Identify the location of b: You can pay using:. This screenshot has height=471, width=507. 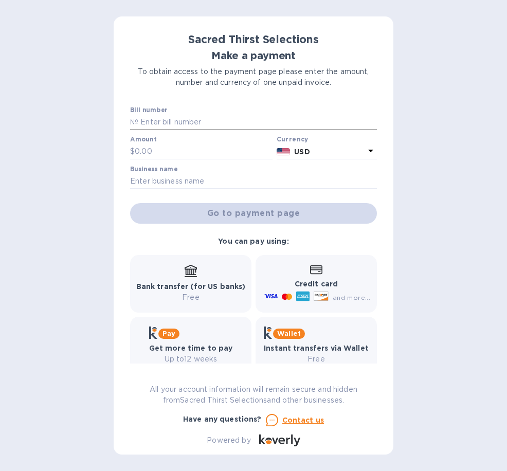
(253, 241).